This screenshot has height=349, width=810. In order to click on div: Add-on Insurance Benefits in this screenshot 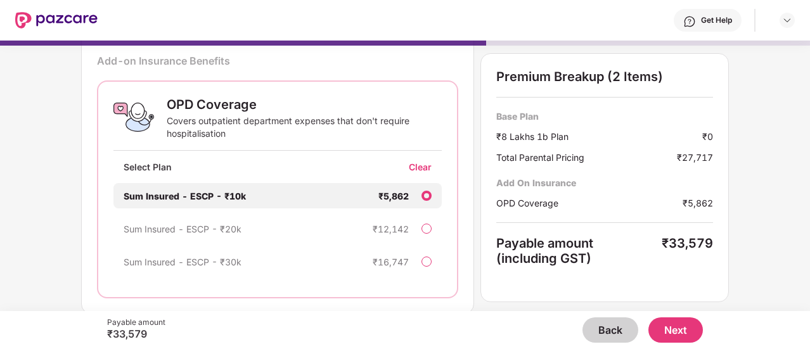, I will do `click(278, 61)`.